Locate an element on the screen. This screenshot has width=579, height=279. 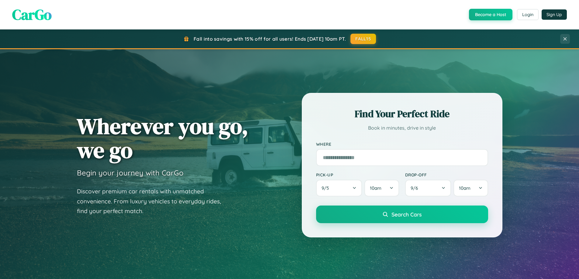
button: 9/6 is located at coordinates (428, 188).